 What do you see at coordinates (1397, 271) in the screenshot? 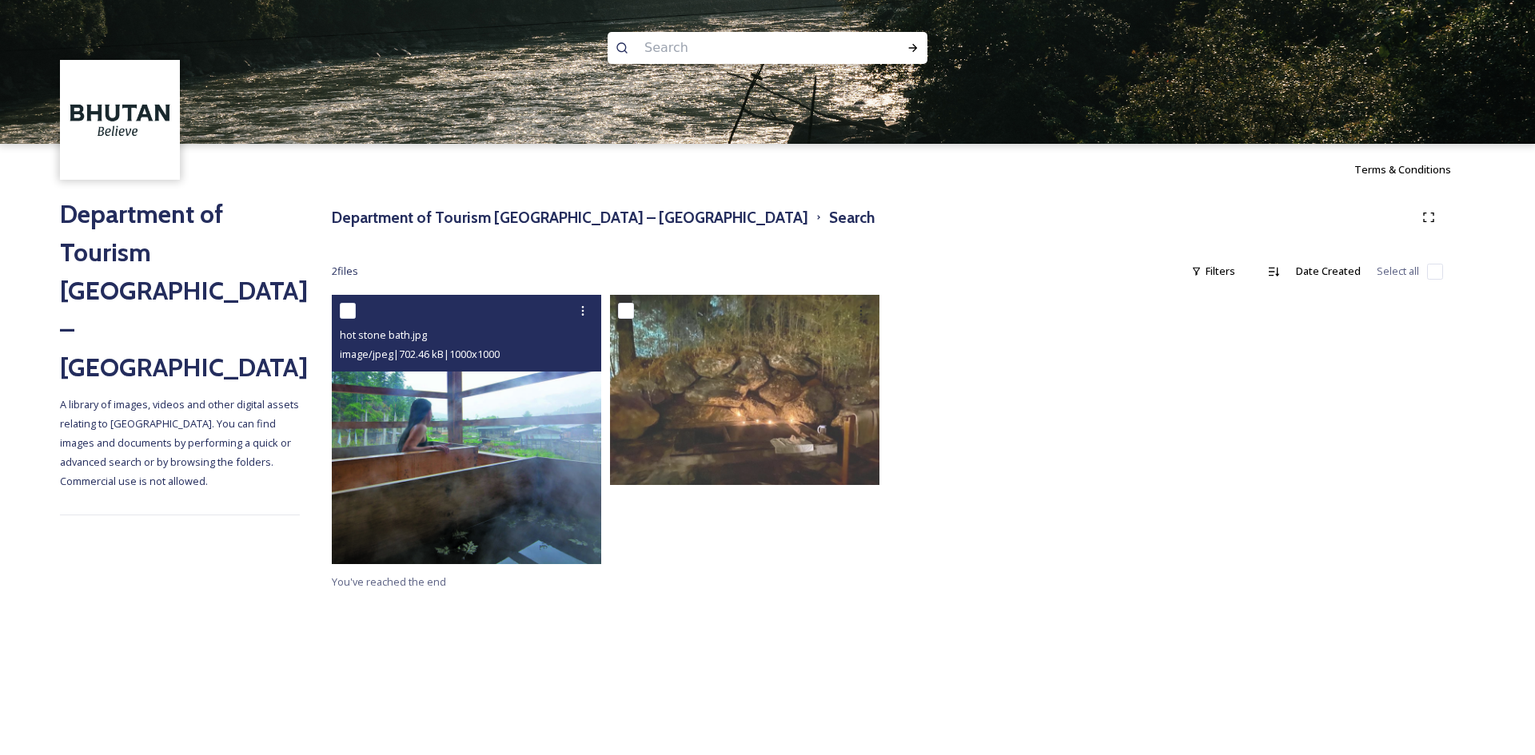
I see `span: Select all` at bounding box center [1397, 271].